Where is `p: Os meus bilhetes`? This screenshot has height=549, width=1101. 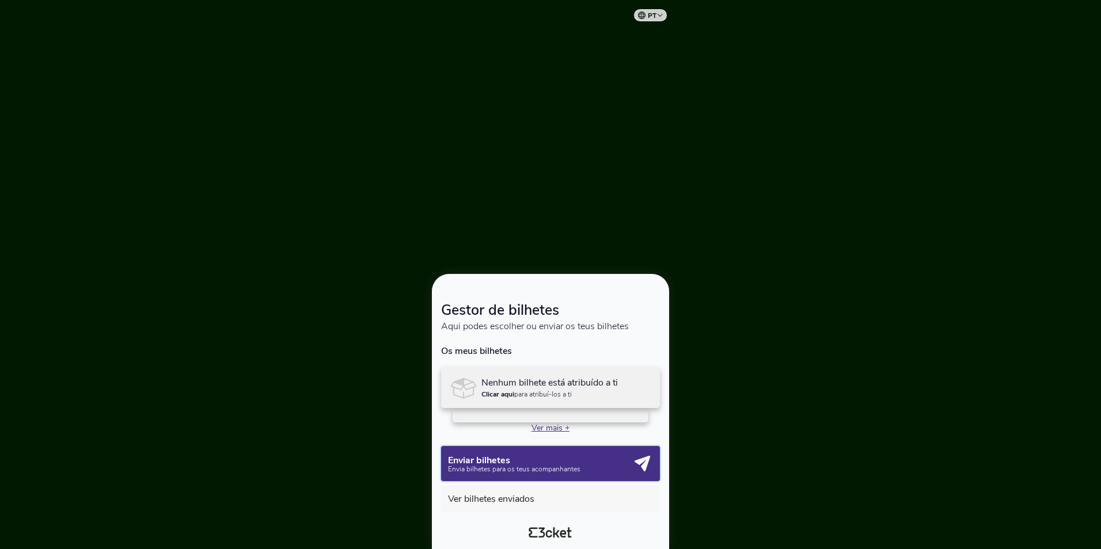
p: Os meus bilhetes is located at coordinates (551, 351).